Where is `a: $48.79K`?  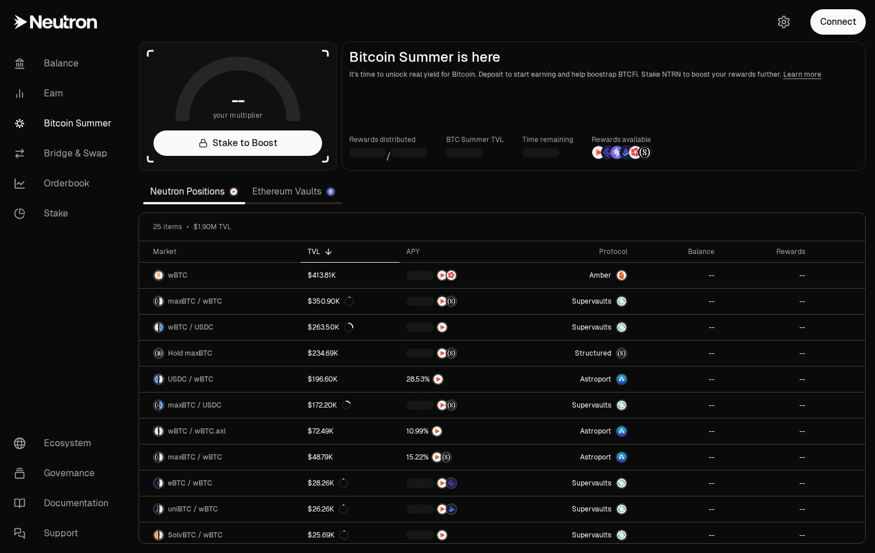 a: $48.79K is located at coordinates (350, 457).